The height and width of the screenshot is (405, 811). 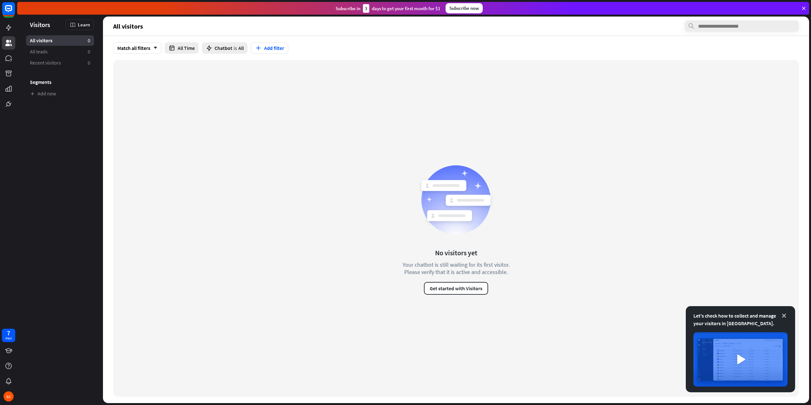 I want to click on div: No visitors yet, so click(x=456, y=253).